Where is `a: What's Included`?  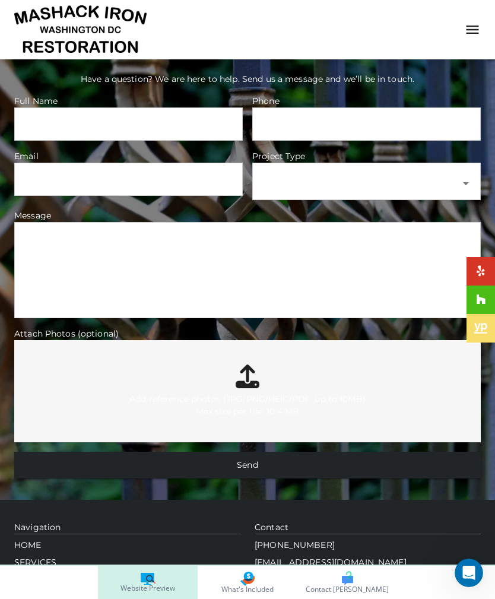
a: What's Included is located at coordinates (247, 582).